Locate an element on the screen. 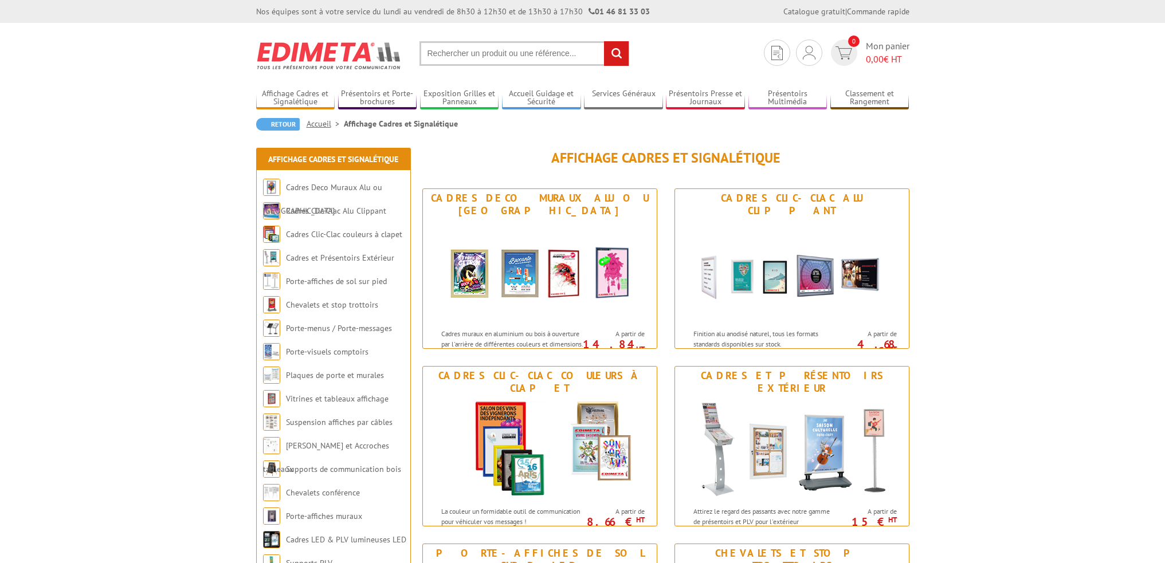 The image size is (1165, 563). a: Cadres Clic-Clac Alu Clippant Cadres Clic-Clac Alu Clippant Finition alu anodisé naturel, tous le... is located at coordinates (792, 269).